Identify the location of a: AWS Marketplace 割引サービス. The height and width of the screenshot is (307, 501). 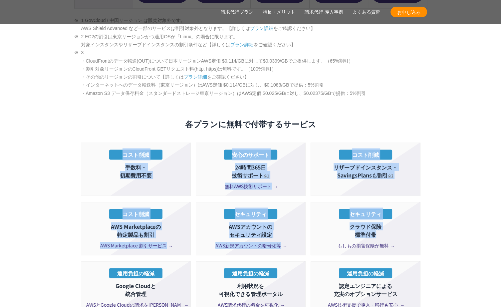
(136, 245).